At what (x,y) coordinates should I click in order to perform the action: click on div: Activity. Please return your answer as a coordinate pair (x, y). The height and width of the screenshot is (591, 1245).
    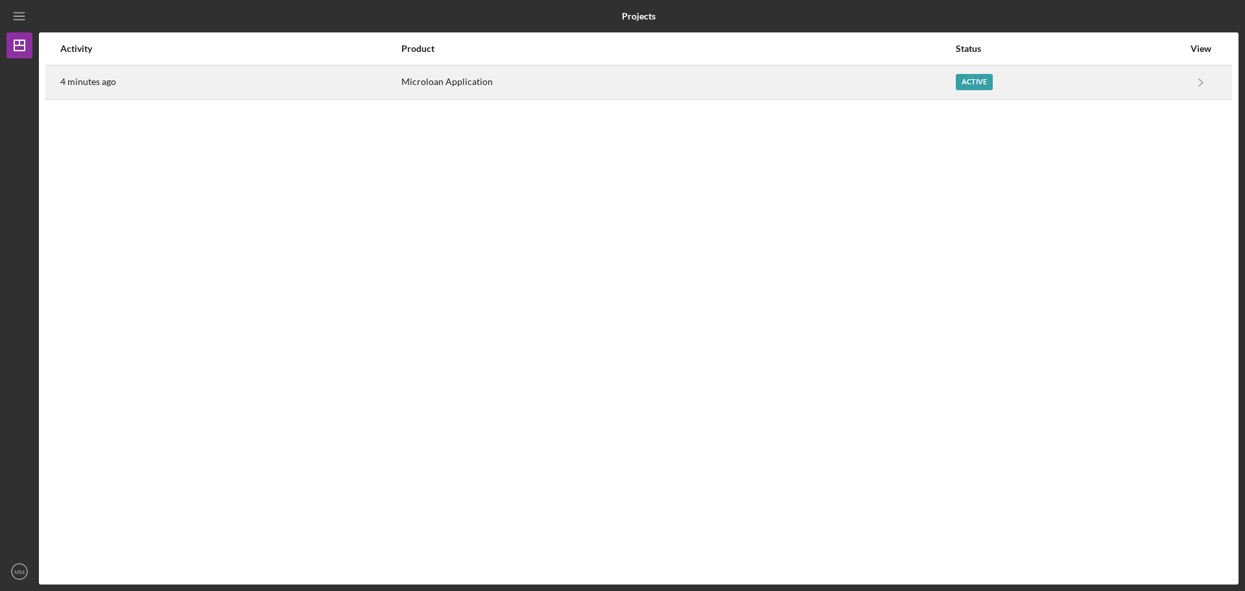
    Looking at the image, I should click on (230, 49).